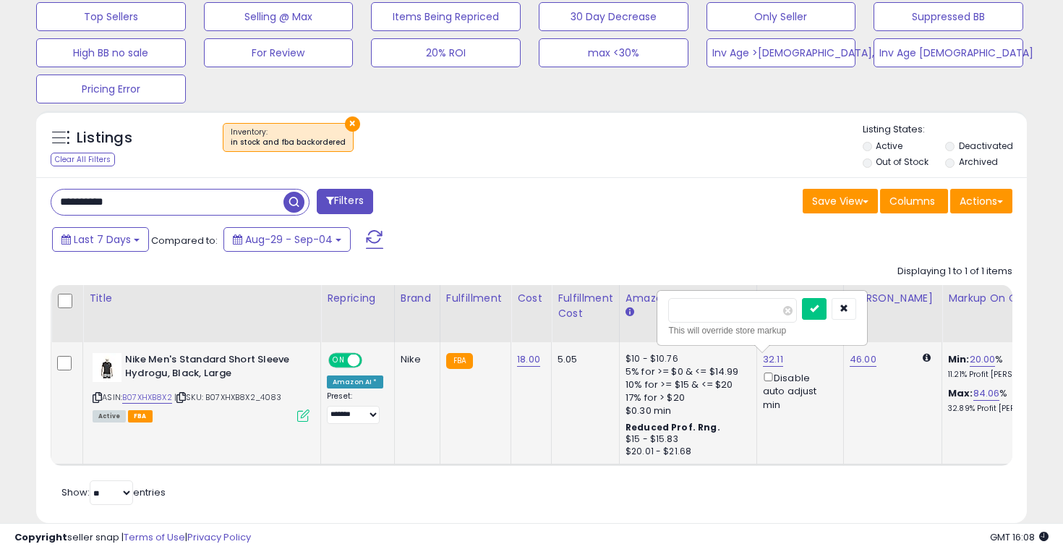 This screenshot has height=552, width=1063. I want to click on a: 46.00, so click(863, 359).